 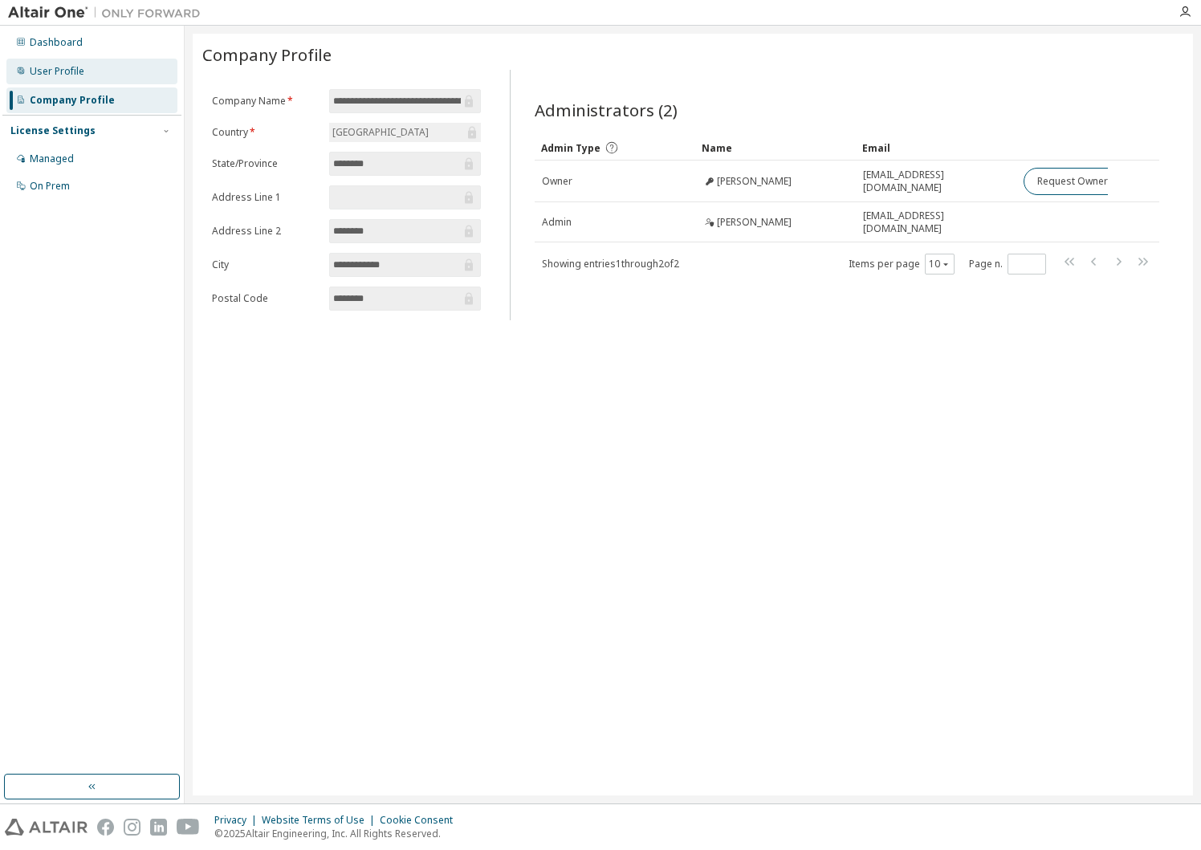 What do you see at coordinates (1091, 181) in the screenshot?
I see `button: Request Owner Change` at bounding box center [1091, 181].